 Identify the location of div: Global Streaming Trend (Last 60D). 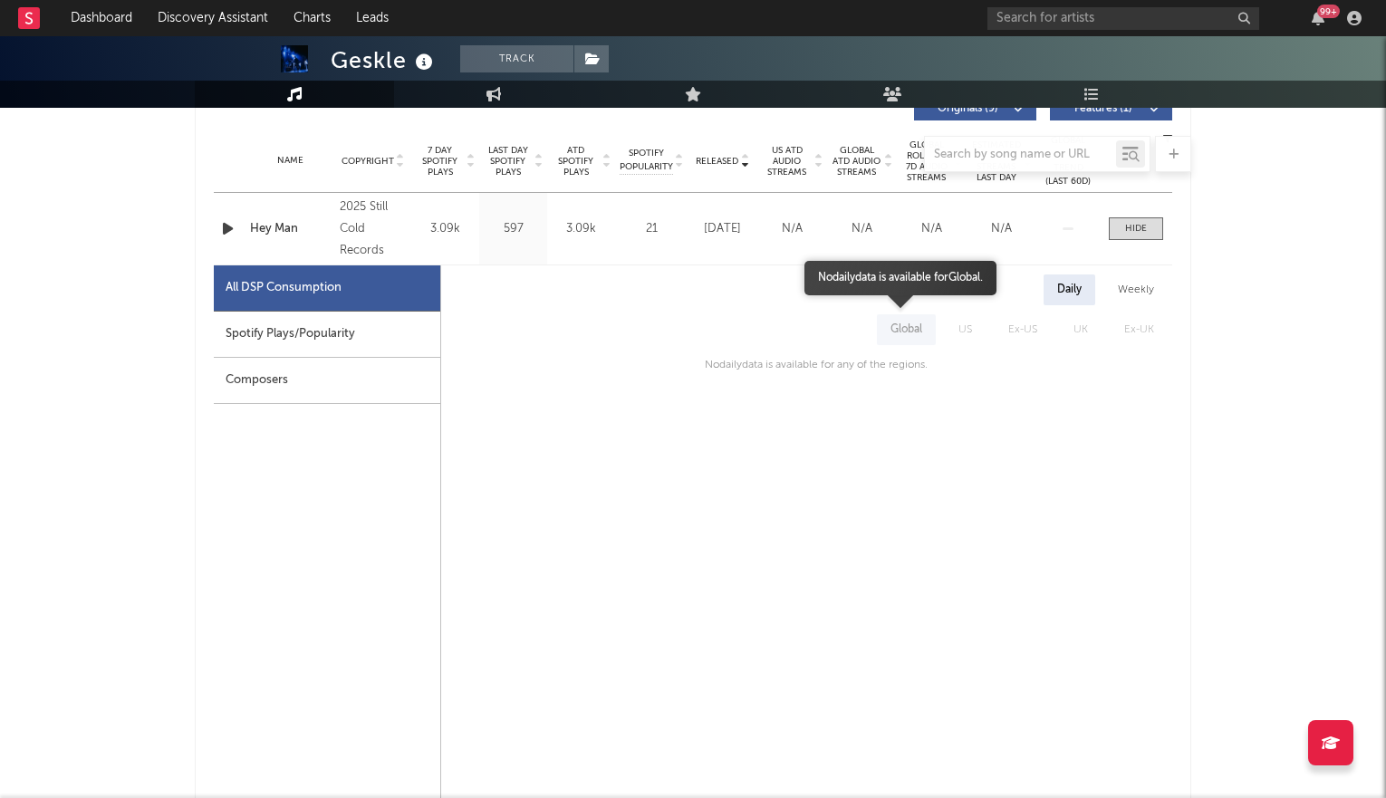
(1068, 161).